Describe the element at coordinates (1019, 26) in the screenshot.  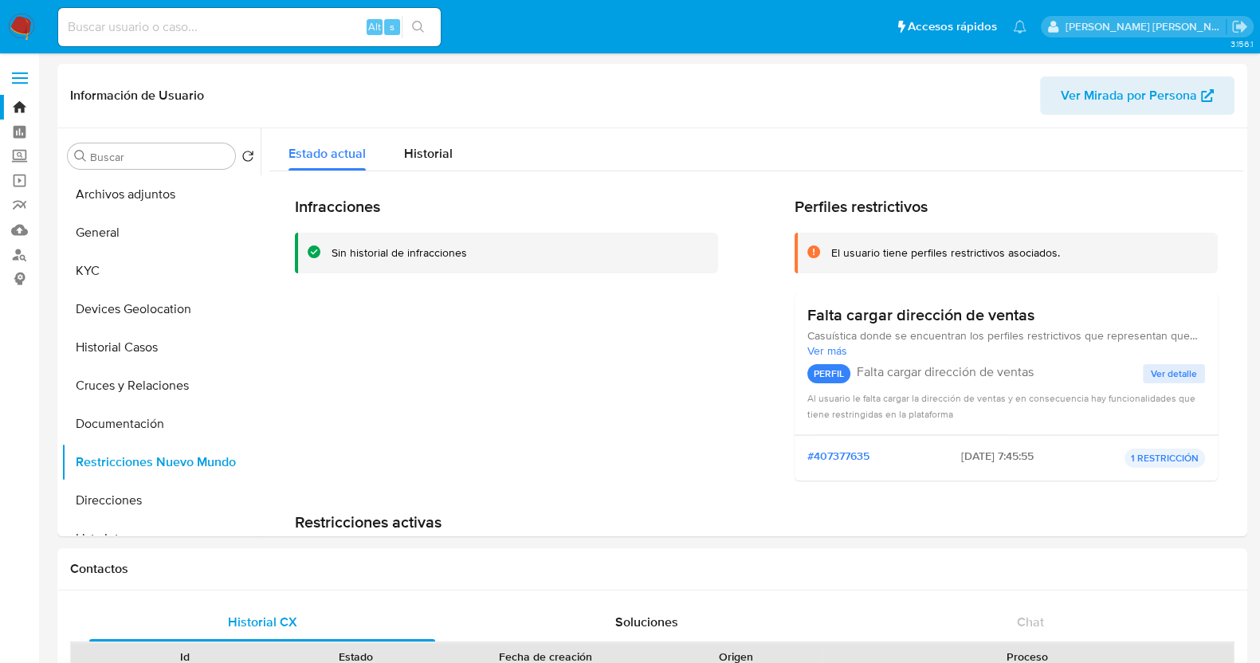
I see `a: Notificaciones` at that location.